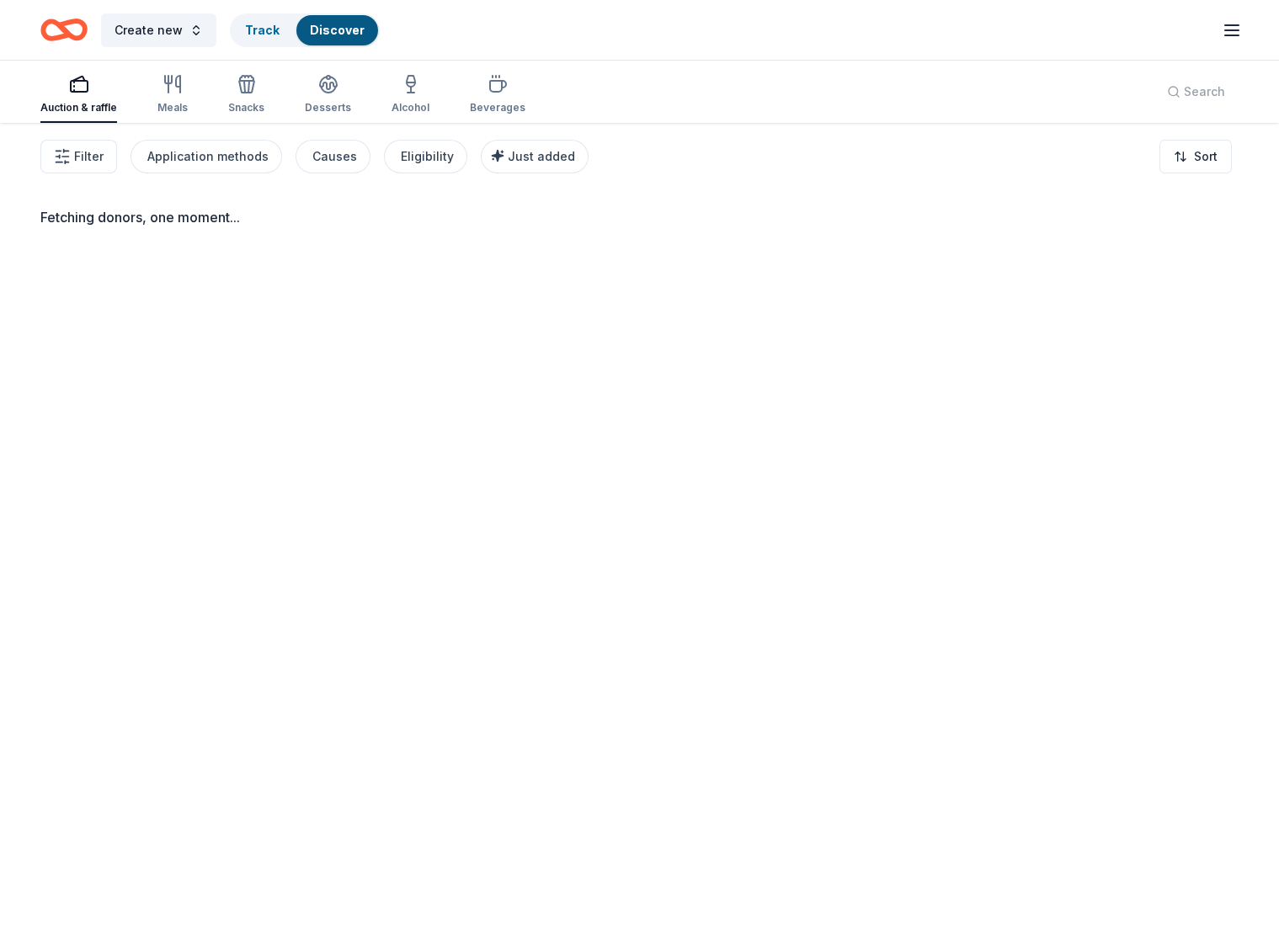 The image size is (1279, 952). Describe the element at coordinates (79, 156) in the screenshot. I see `button: Filter` at that location.